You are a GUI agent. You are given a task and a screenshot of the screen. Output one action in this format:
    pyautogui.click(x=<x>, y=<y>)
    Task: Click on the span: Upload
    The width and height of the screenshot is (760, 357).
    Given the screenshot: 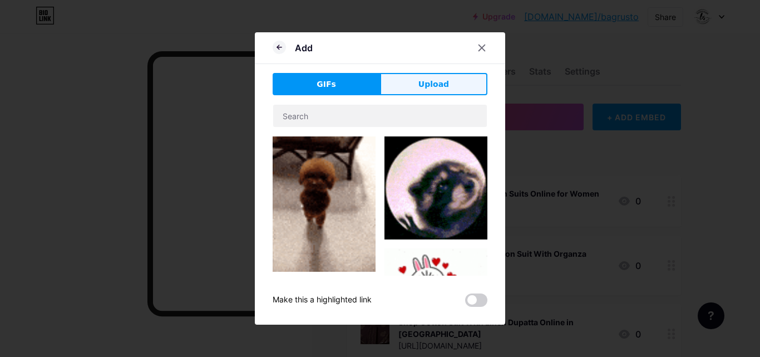 What is the action you would take?
    pyautogui.click(x=434, y=84)
    